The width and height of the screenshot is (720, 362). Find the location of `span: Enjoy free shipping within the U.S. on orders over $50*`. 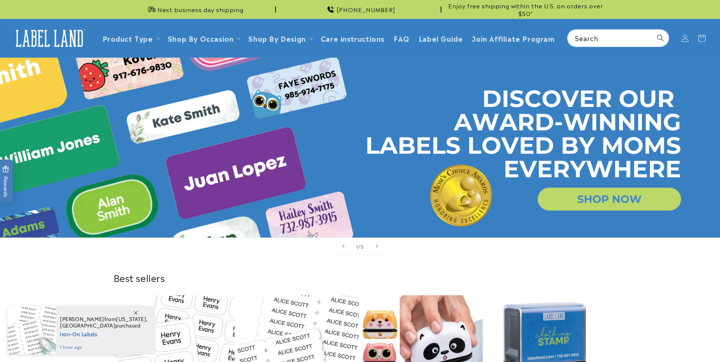

span: Enjoy free shipping within the U.S. on orders over $50* is located at coordinates (525, 9).